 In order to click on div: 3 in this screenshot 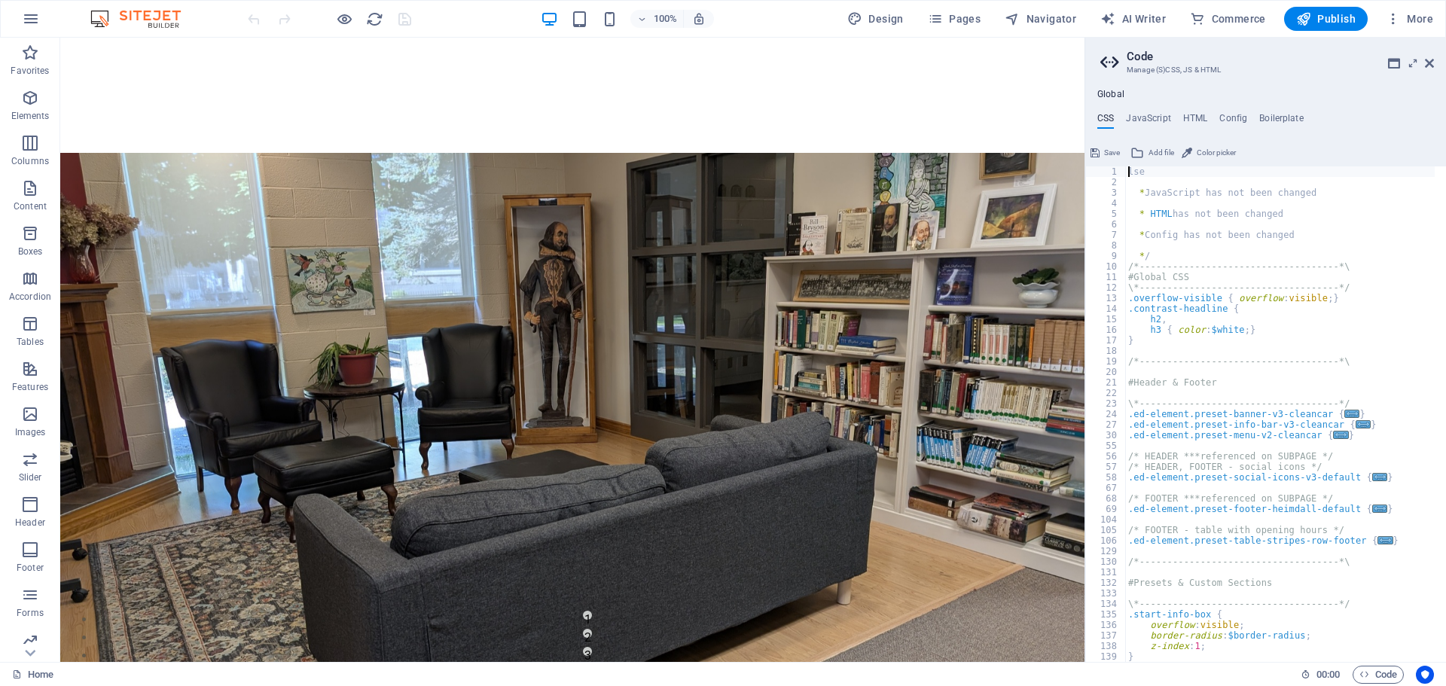, I will do `click(1106, 193)`.